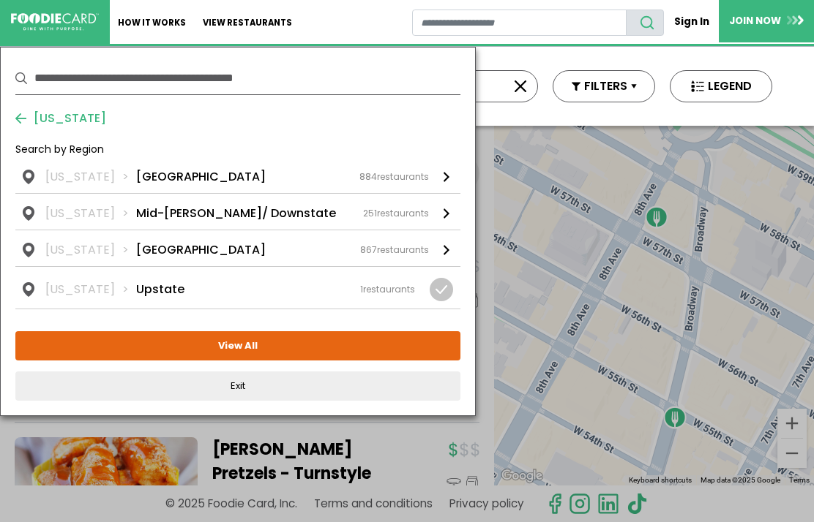 This screenshot has width=814, height=522. What do you see at coordinates (361, 289) in the screenshot?
I see `span: 1` at bounding box center [361, 289].